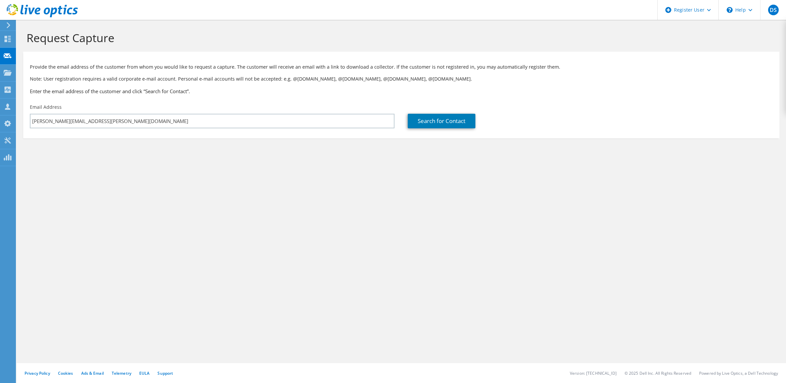 This screenshot has height=383, width=786. What do you see at coordinates (121, 373) in the screenshot?
I see `a: Telemetry` at bounding box center [121, 373].